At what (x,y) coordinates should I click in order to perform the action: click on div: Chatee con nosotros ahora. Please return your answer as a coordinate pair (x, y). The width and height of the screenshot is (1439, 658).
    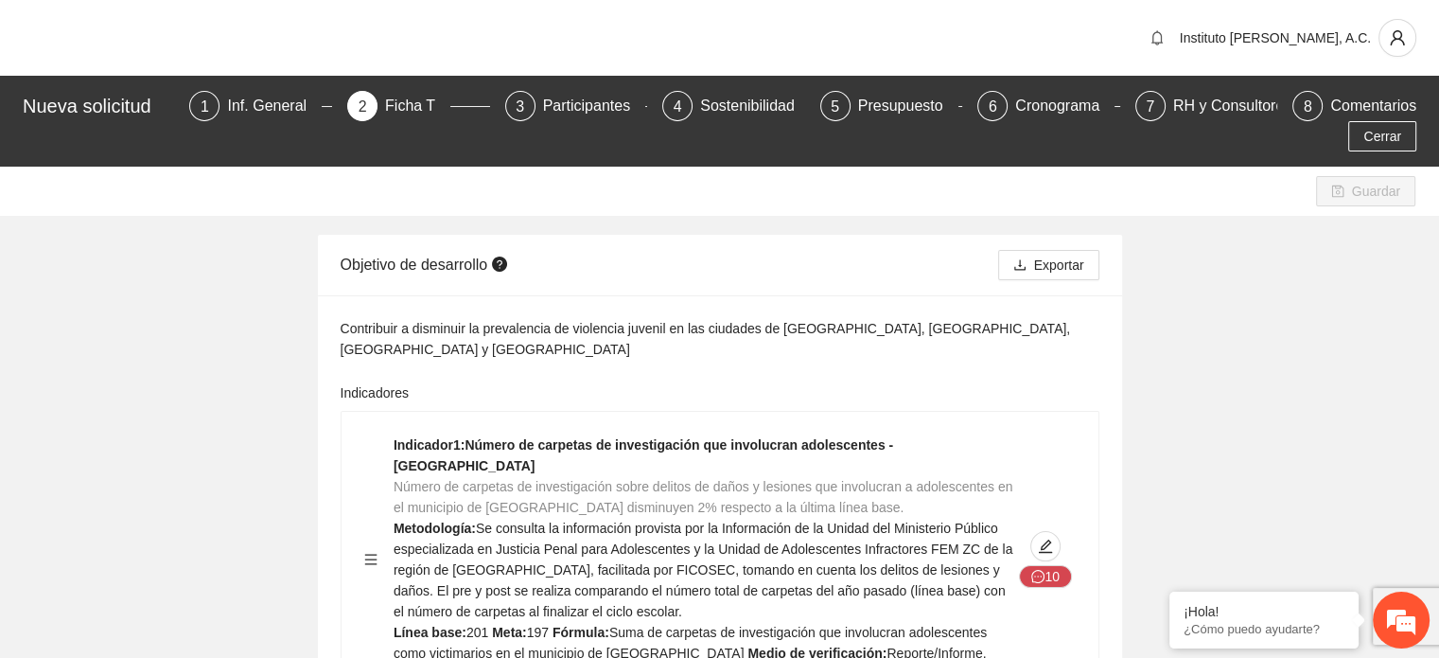
    Looking at the image, I should click on (208, 109).